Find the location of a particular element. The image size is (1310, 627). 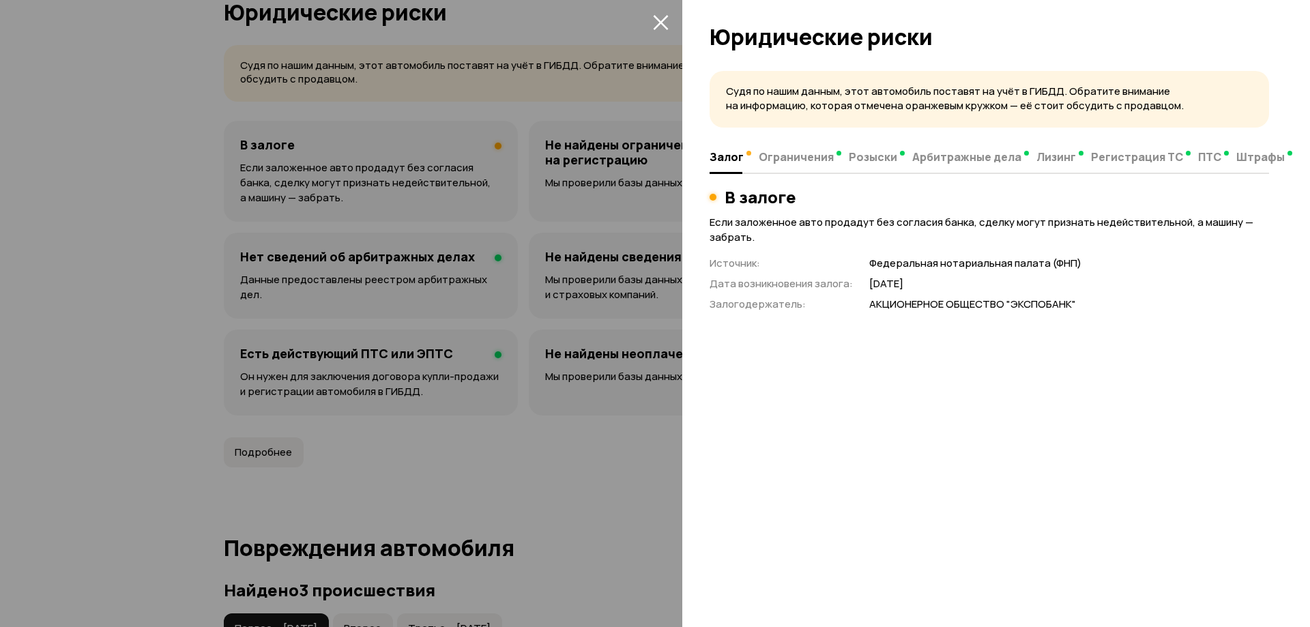

p: Источник : is located at coordinates (782, 263).